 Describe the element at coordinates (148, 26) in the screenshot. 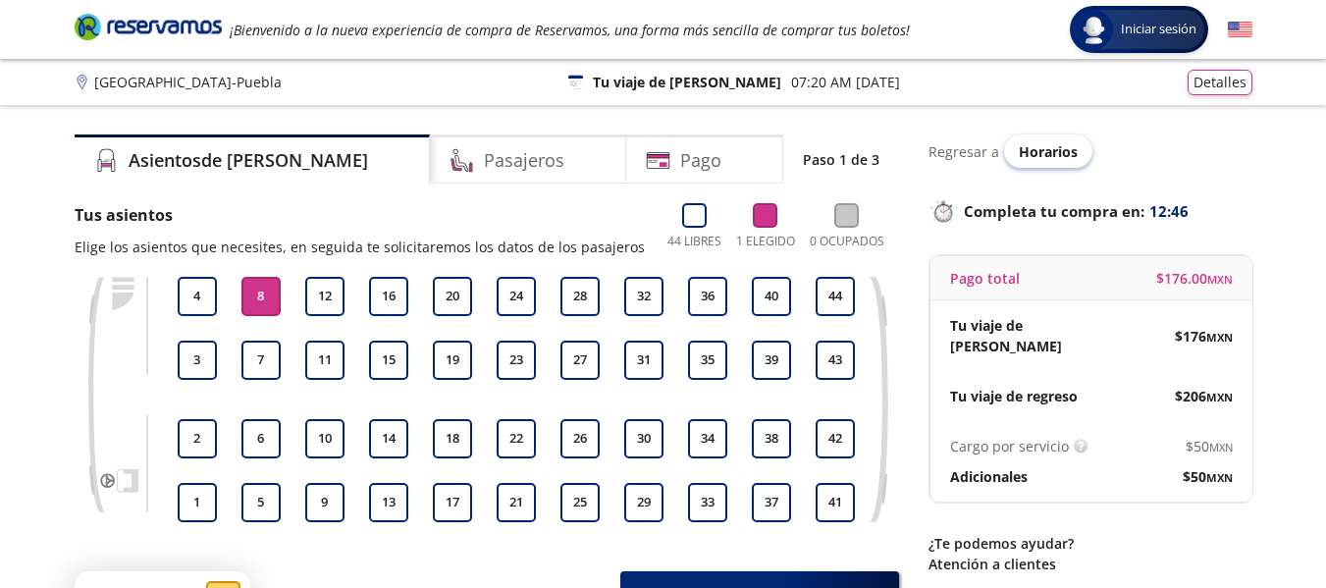

I see `i: Brand Logo` at that location.